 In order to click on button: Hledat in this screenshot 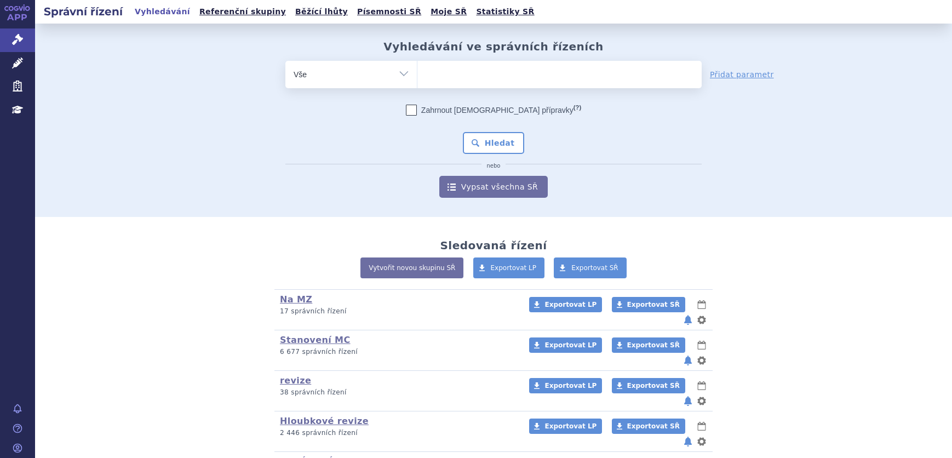, I will do `click(494, 143)`.